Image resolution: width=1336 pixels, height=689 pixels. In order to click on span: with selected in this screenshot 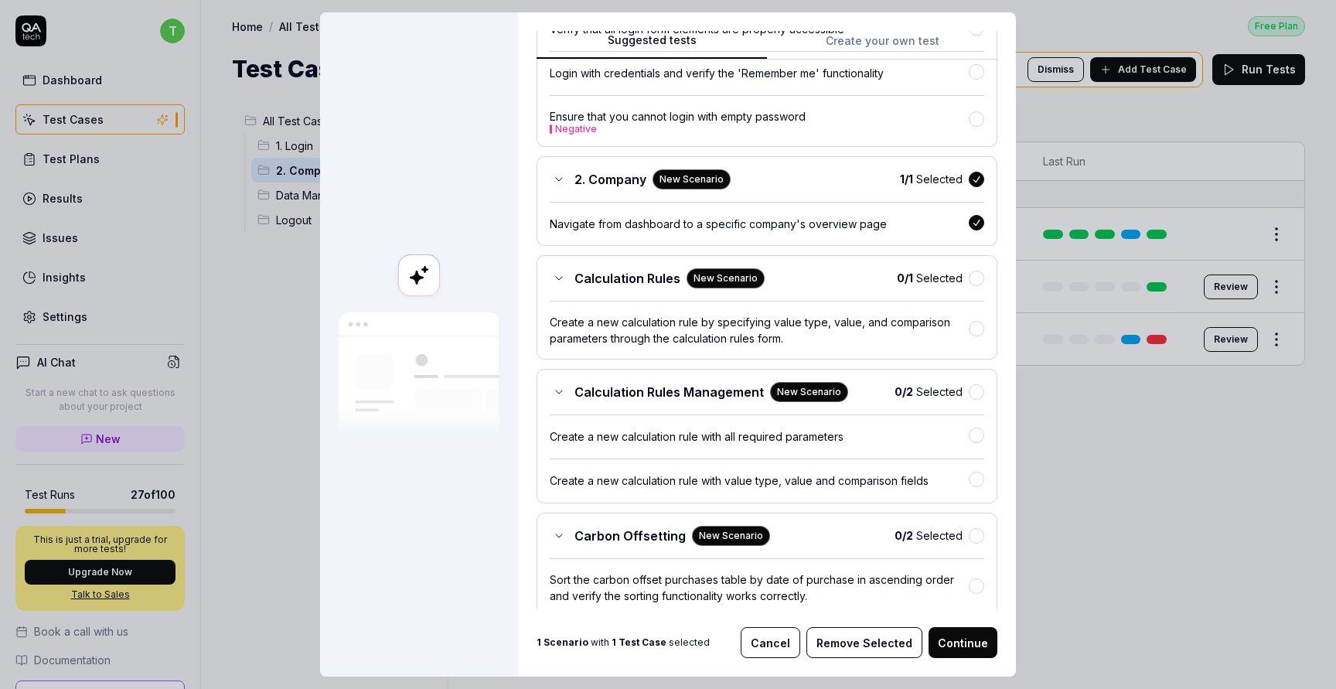, I will do `click(623, 642)`.